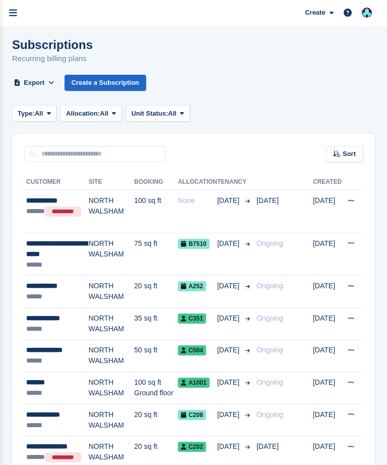  I want to click on td: 100 sq ft Ground floor, so click(156, 388).